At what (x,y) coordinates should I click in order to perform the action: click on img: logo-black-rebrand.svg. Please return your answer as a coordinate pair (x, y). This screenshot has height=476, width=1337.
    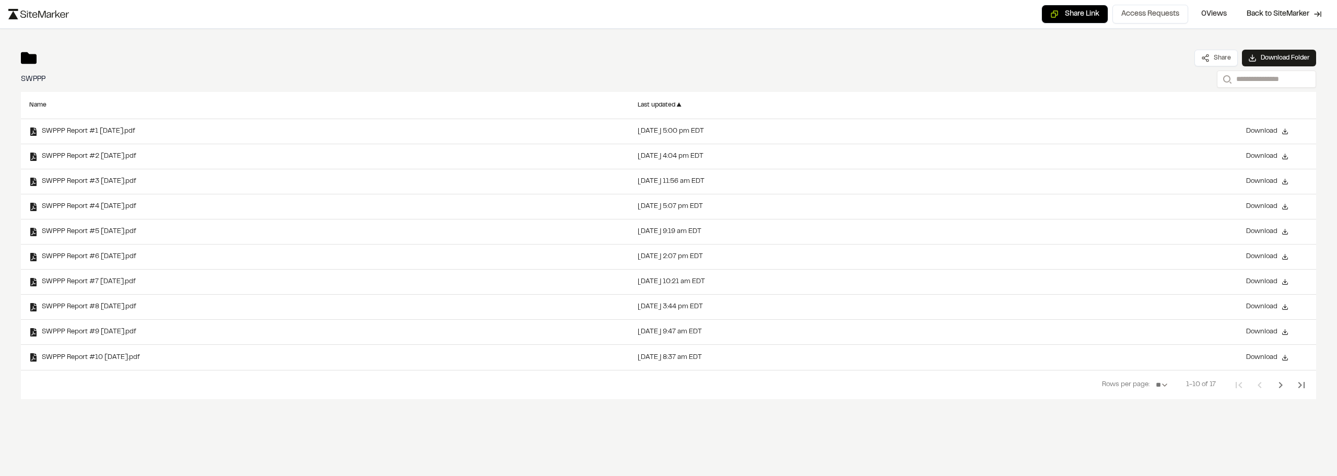
    Looking at the image, I should click on (39, 14).